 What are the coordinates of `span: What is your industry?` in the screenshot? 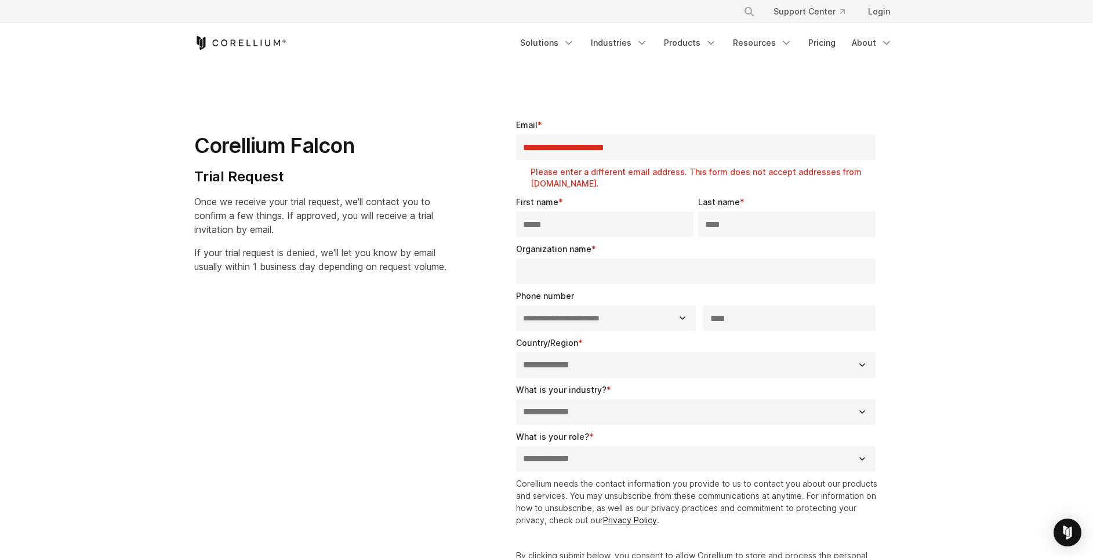 It's located at (561, 390).